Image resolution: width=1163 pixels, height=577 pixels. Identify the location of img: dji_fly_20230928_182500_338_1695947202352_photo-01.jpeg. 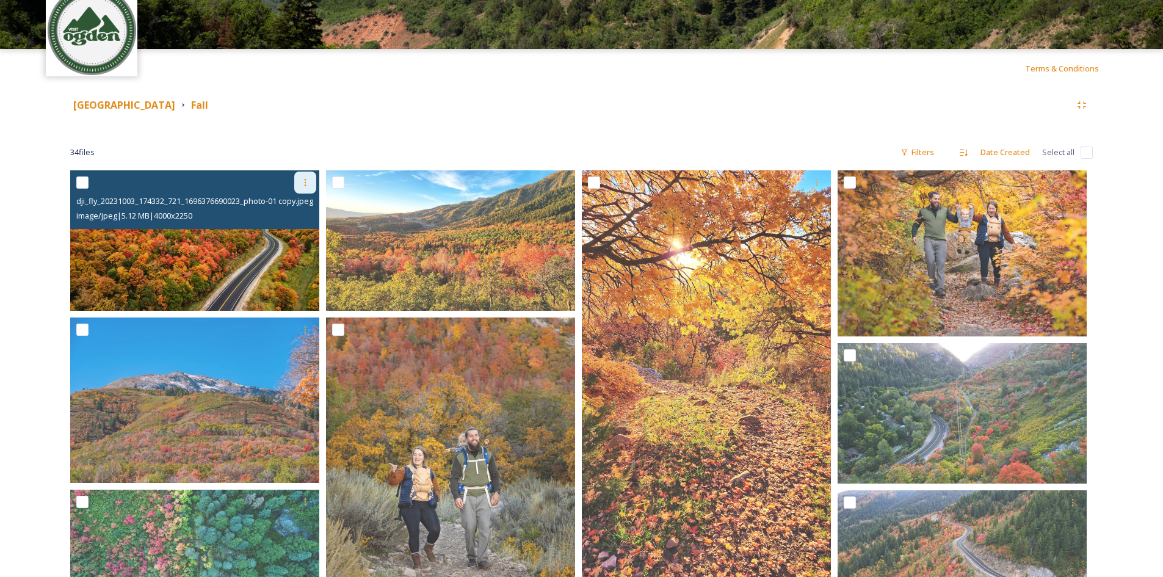
(963, 413).